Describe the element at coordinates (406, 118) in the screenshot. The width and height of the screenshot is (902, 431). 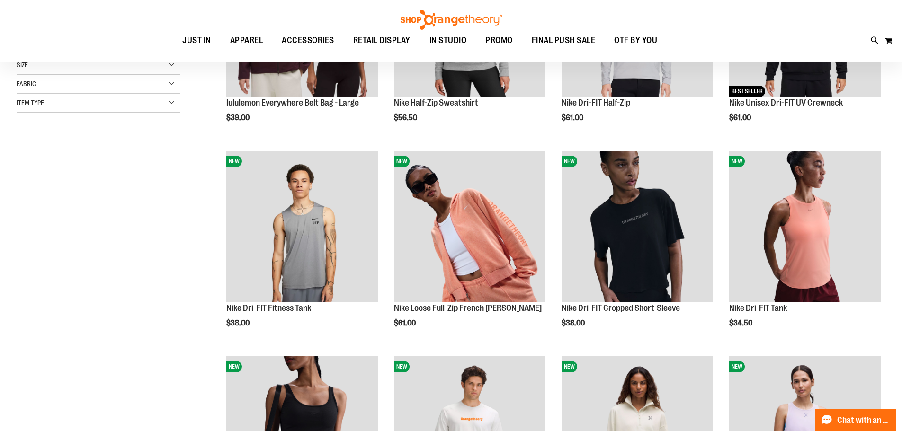
I see `span: $56.50` at that location.